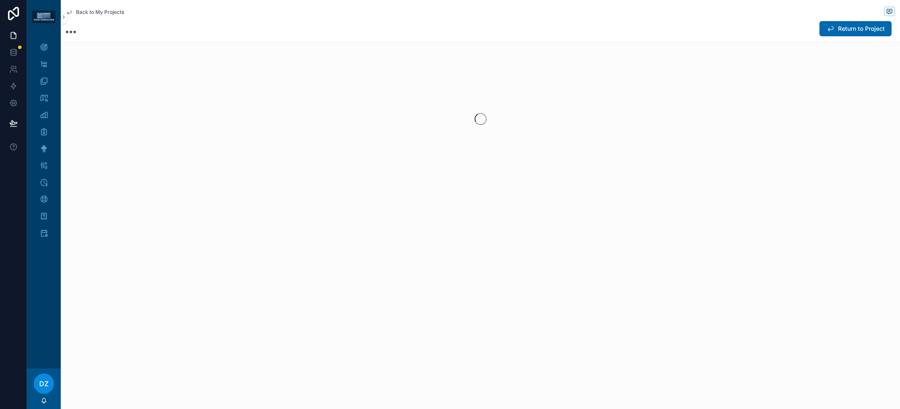 The height and width of the screenshot is (409, 900). Describe the element at coordinates (44, 383) in the screenshot. I see `span: DZ` at that location.